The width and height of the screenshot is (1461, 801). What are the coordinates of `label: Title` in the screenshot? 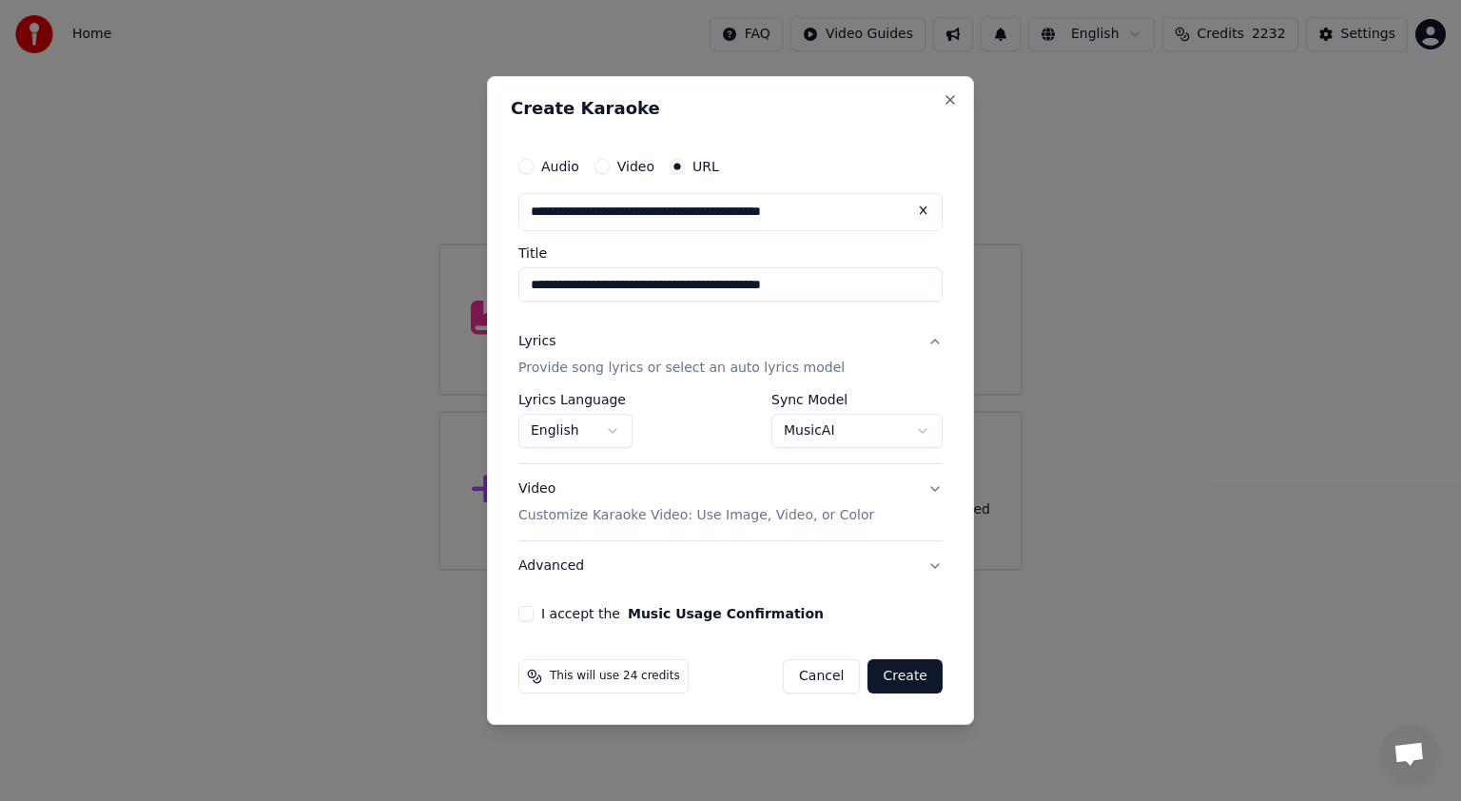 It's located at (730, 253).